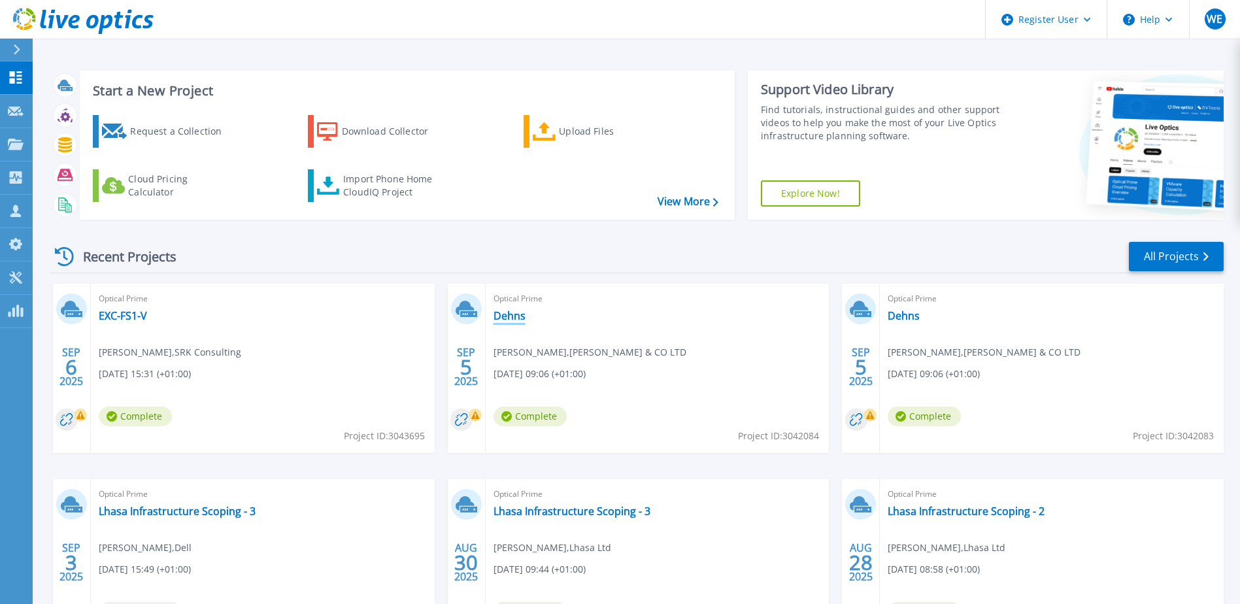  Describe the element at coordinates (405, 91) in the screenshot. I see `h3: Start a New Project` at that location.